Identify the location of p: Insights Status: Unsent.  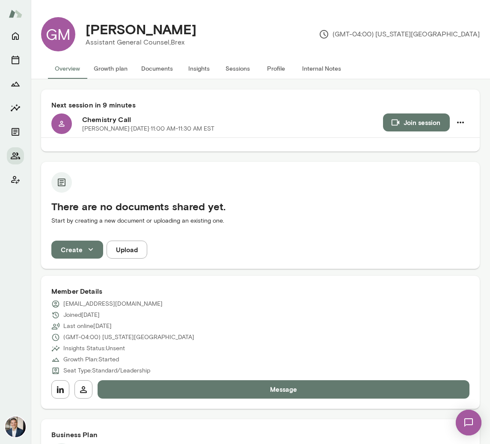
(94, 348).